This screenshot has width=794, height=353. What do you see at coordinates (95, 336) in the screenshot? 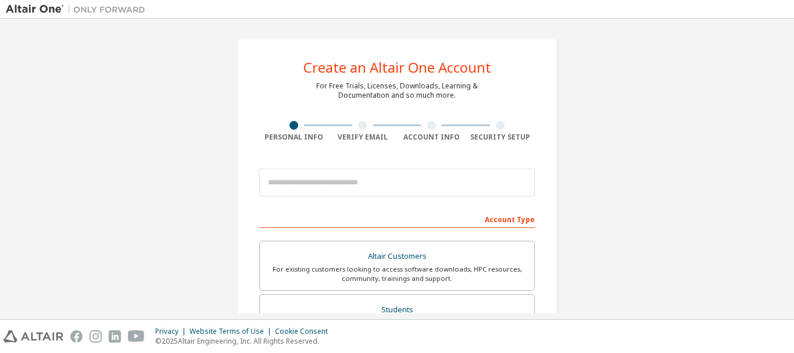
I see `img: instagram.svg` at bounding box center [95, 336].